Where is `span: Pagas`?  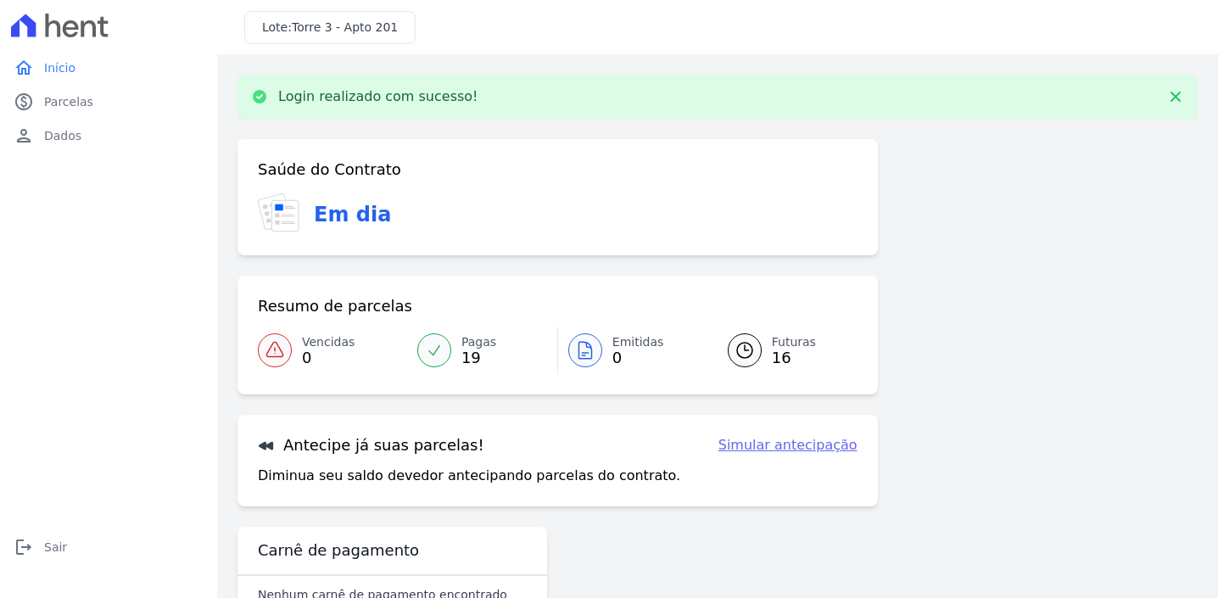 span: Pagas is located at coordinates (478, 342).